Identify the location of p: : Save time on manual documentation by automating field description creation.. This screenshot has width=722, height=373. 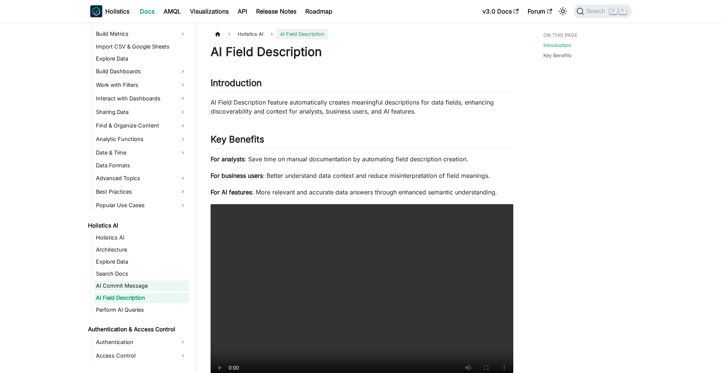
(362, 159).